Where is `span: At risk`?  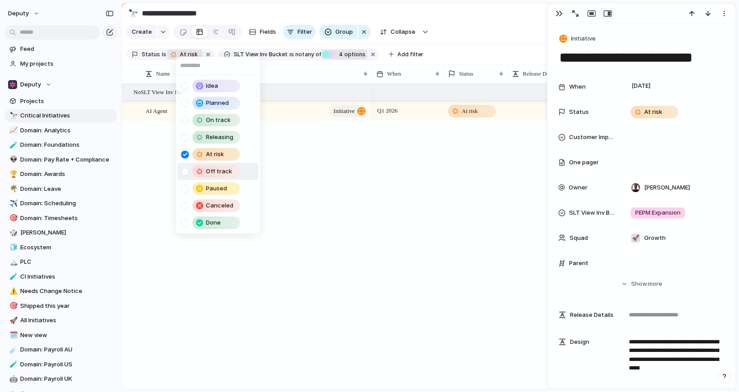
span: At risk is located at coordinates (215, 154).